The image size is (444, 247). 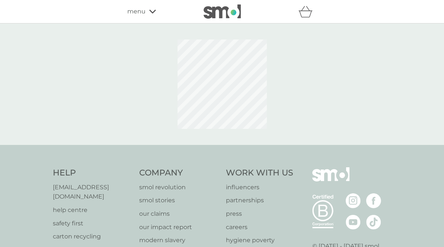 I want to click on p: smol revolution, so click(x=178, y=187).